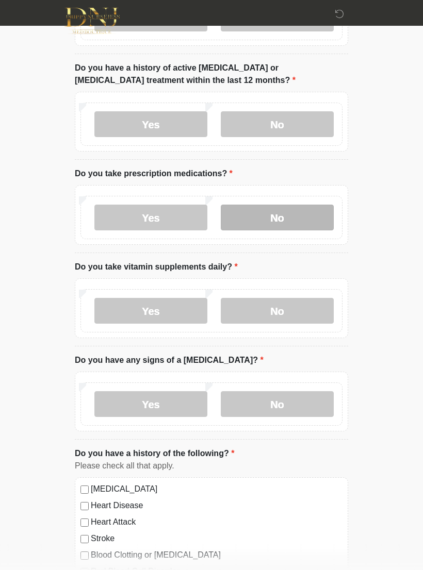  What do you see at coordinates (217, 522) in the screenshot?
I see `label: Heart Attack` at bounding box center [217, 522].